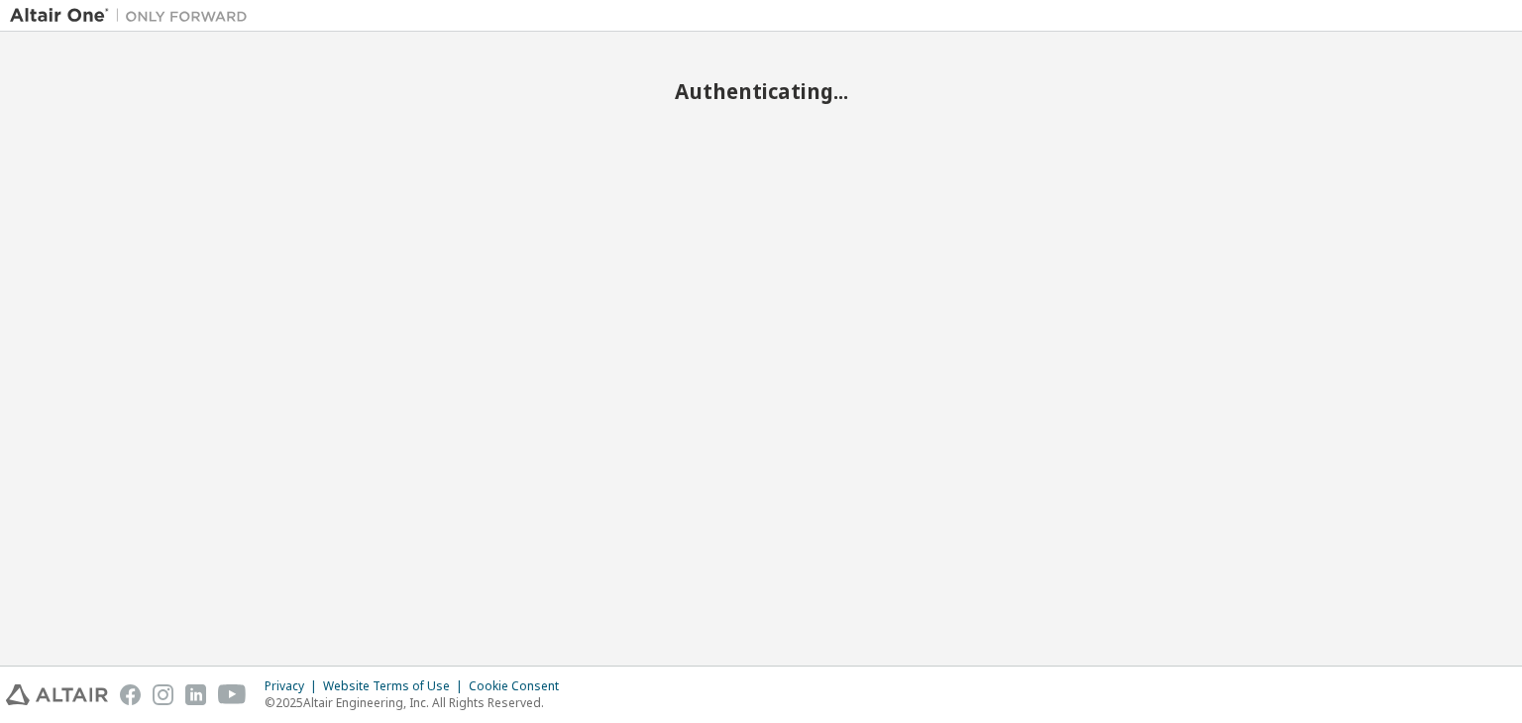 The image size is (1522, 723). I want to click on img: altair_logo.svg, so click(56, 695).